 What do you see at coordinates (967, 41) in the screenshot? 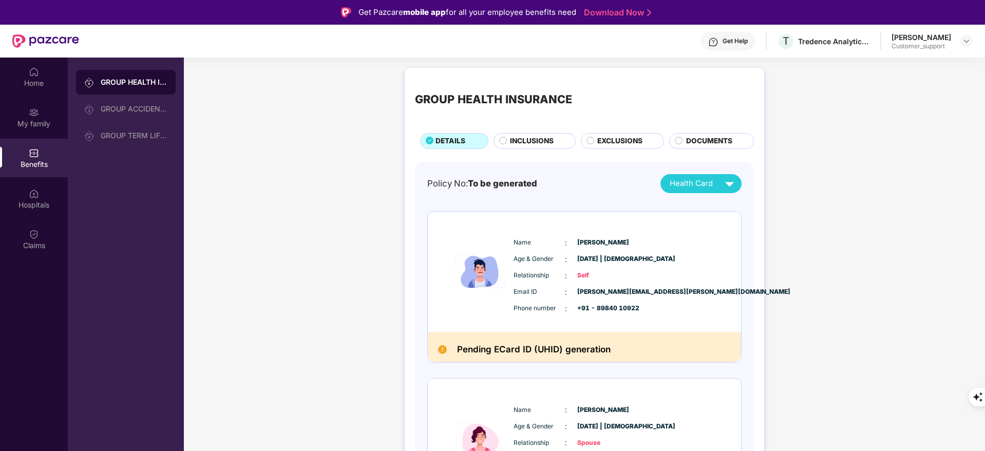
I see `img: svg+xml;base64,PHN2ZyBpZD0iRHJvcGRvd24tMzJ4MzIiIHhtbG5zPSJodHRwOi8vd3d3LnczLm9yZy8yMDAwL3N2ZyIgd2...` at bounding box center [967, 41].